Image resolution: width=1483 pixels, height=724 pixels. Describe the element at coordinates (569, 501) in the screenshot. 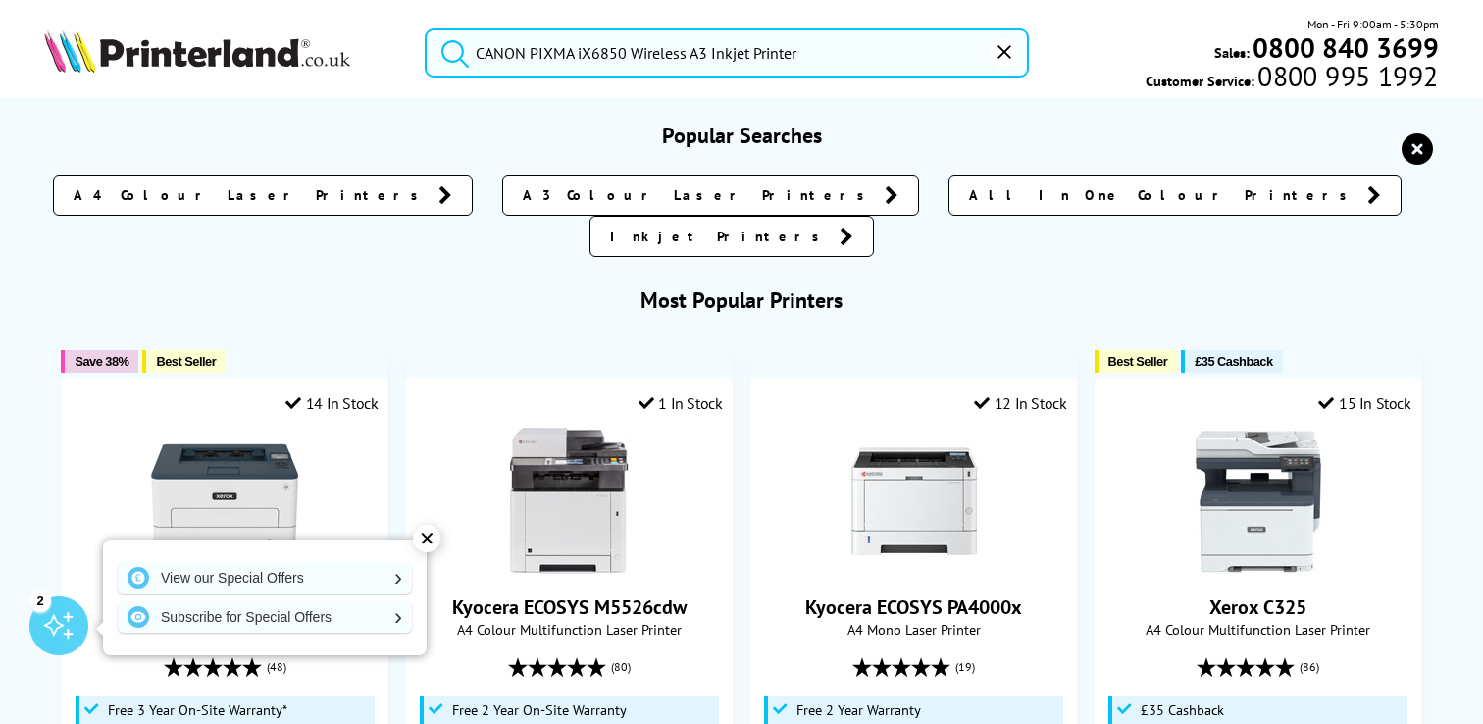

I see `img: Kyocera ECOSYS M5526cdw` at that location.